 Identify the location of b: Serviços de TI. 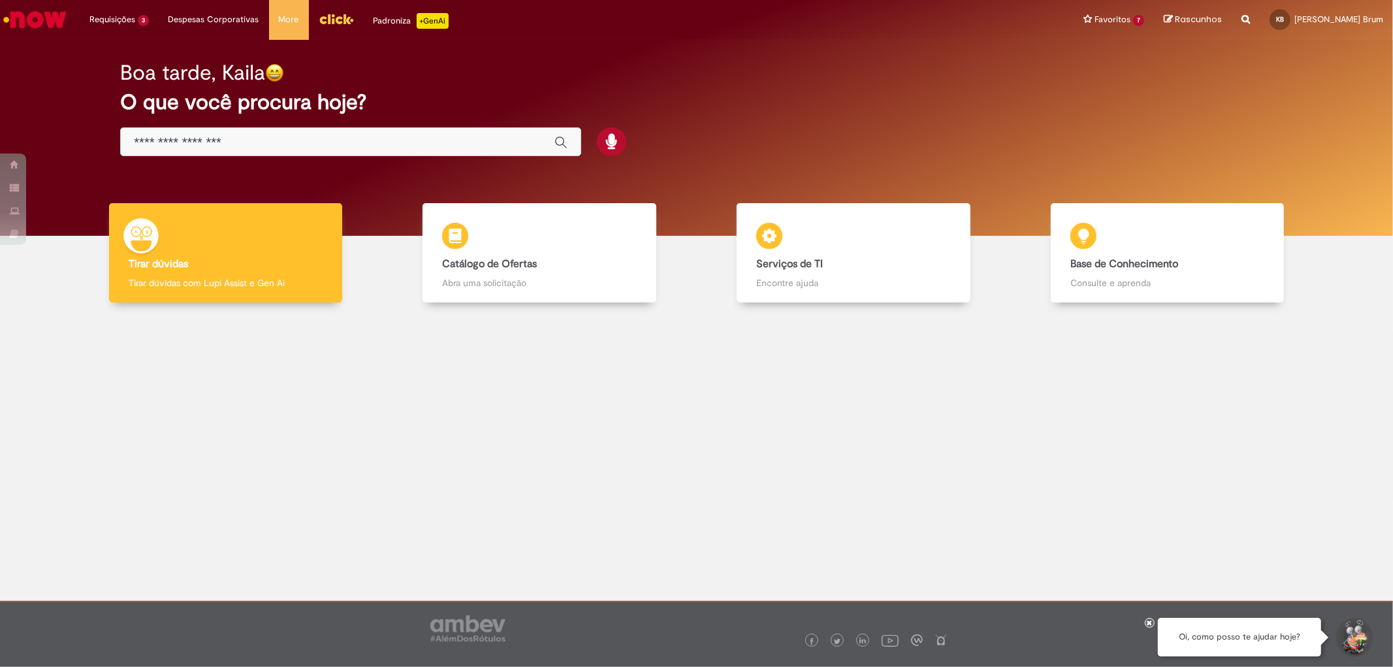
(789, 264).